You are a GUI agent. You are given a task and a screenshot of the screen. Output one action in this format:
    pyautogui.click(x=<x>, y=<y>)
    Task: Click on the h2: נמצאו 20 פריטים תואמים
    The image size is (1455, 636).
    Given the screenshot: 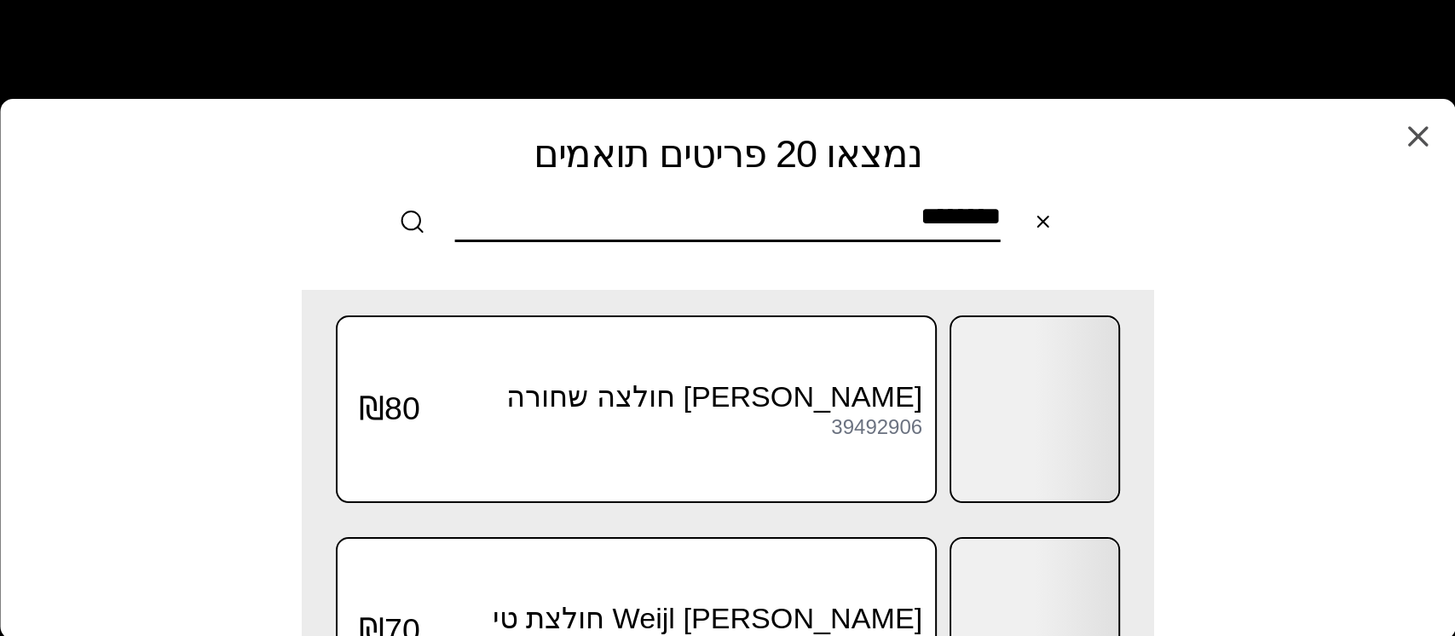 What is the action you would take?
    pyautogui.click(x=727, y=154)
    